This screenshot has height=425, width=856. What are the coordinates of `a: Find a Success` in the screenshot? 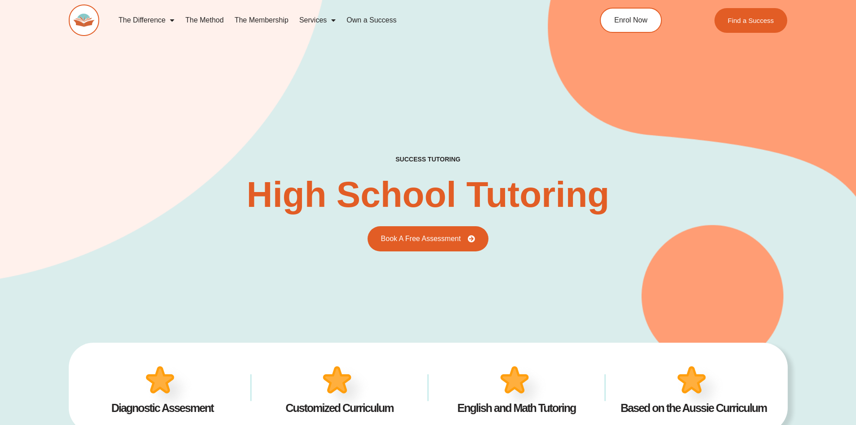 It's located at (751, 20).